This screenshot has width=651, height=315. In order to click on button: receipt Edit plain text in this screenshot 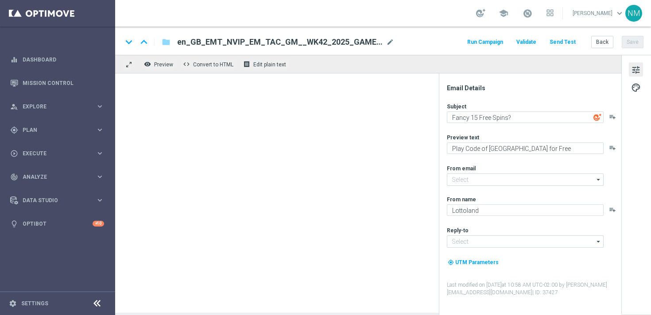, I will do `click(265, 64)`.